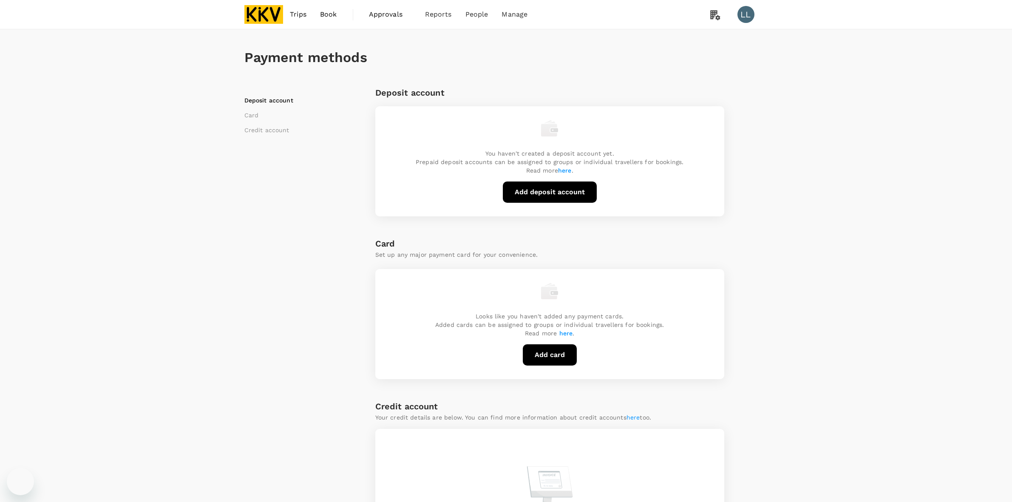 The width and height of the screenshot is (1012, 502). I want to click on h1: Payment methods, so click(506, 57).